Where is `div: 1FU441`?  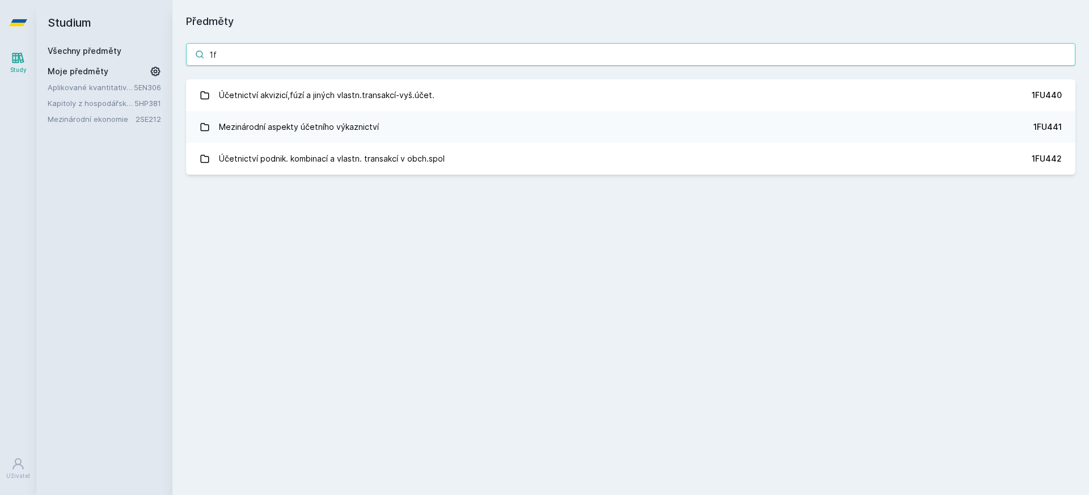 div: 1FU441 is located at coordinates (1047, 127).